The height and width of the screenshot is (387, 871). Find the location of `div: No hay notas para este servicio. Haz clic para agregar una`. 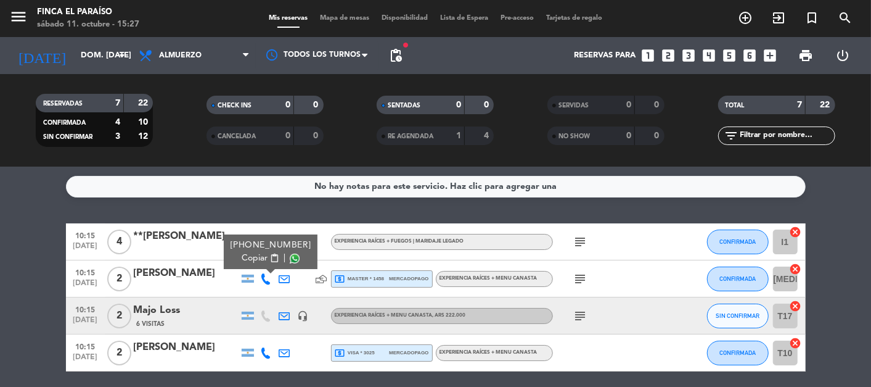

div: No hay notas para este servicio. Haz clic para agregar una is located at coordinates (435, 186).